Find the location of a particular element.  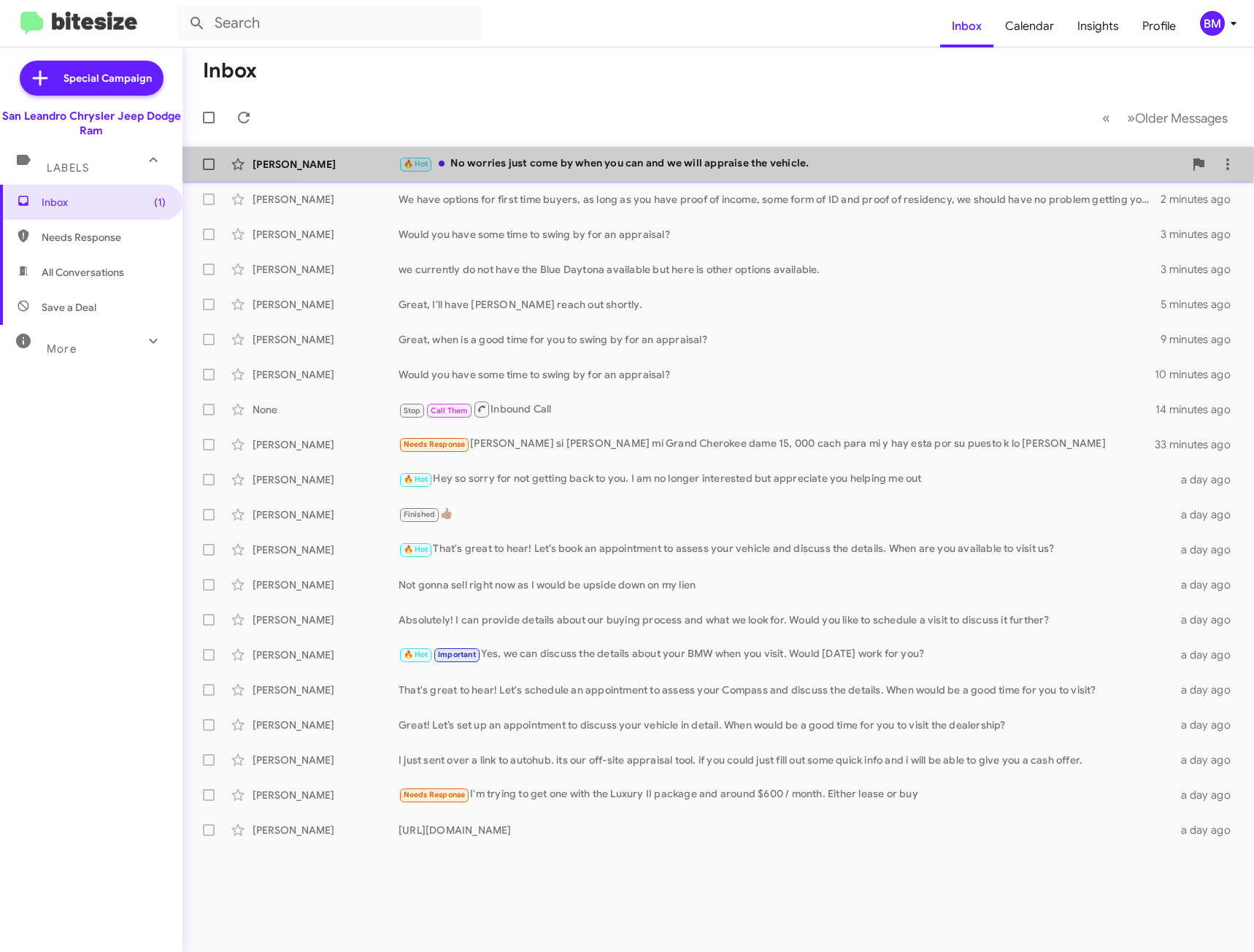

div: None is located at coordinates (325, 409).